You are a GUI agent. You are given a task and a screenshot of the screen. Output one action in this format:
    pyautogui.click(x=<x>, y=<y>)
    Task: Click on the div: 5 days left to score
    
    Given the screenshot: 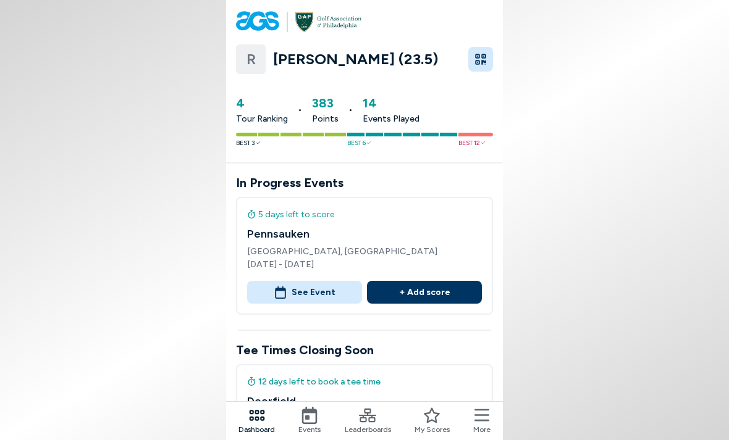 What is the action you would take?
    pyautogui.click(x=364, y=214)
    